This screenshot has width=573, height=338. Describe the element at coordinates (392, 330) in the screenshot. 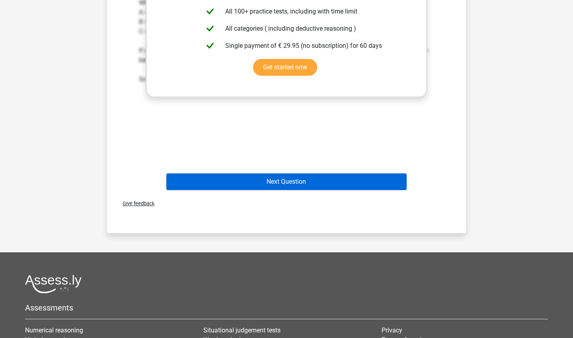

I see `a: Privacy` at that location.